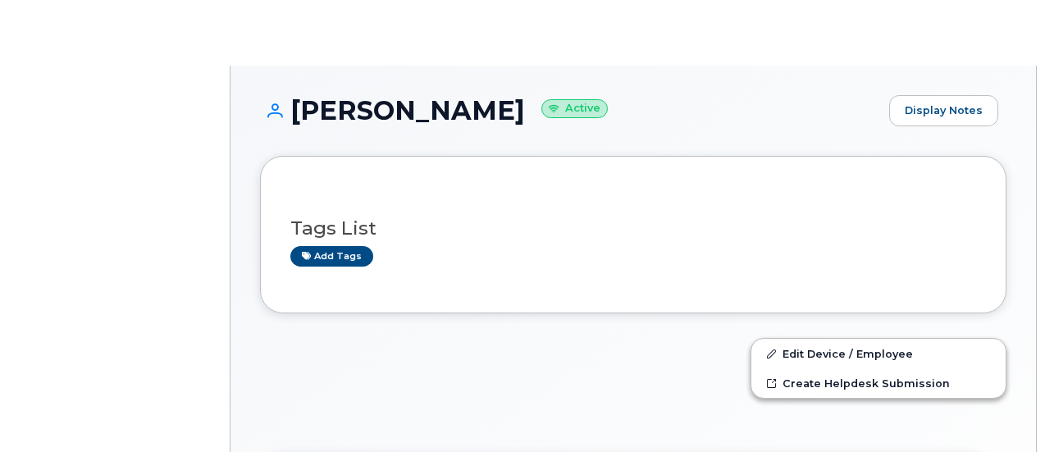  Describe the element at coordinates (331, 256) in the screenshot. I see `a: Add tags` at that location.